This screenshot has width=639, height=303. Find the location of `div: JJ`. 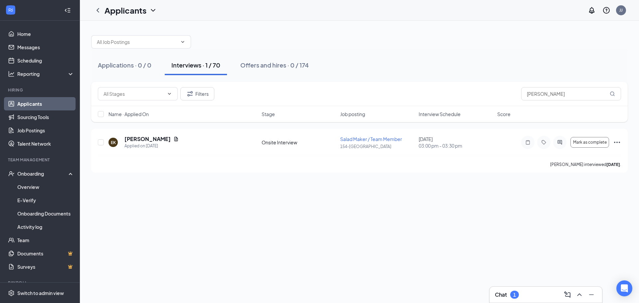

div: JJ is located at coordinates (621, 10).